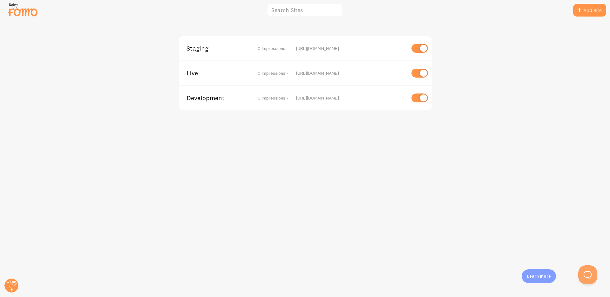 The height and width of the screenshot is (297, 610). What do you see at coordinates (212, 98) in the screenshot?
I see `span: Development` at bounding box center [212, 98].